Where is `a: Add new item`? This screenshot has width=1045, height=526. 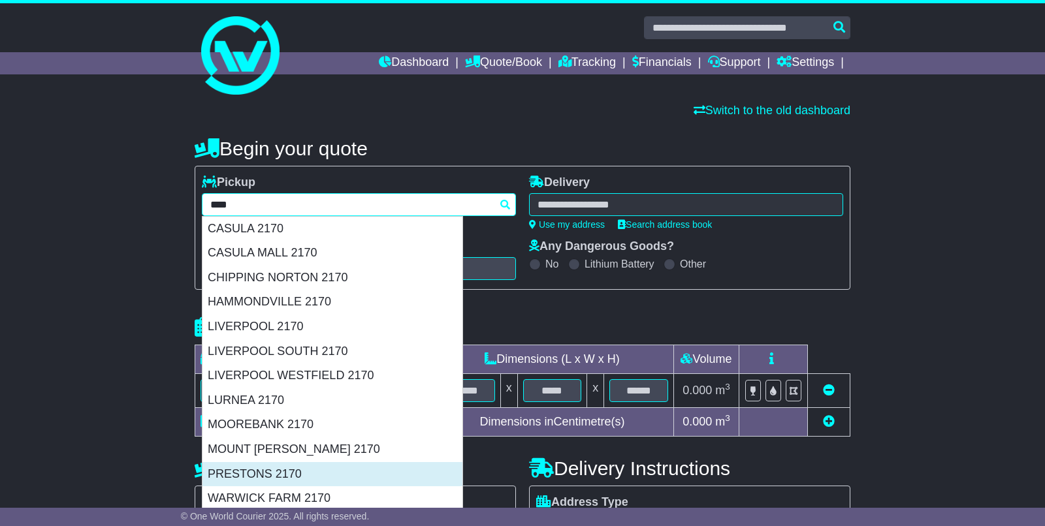
a: Add new item is located at coordinates (829, 422).